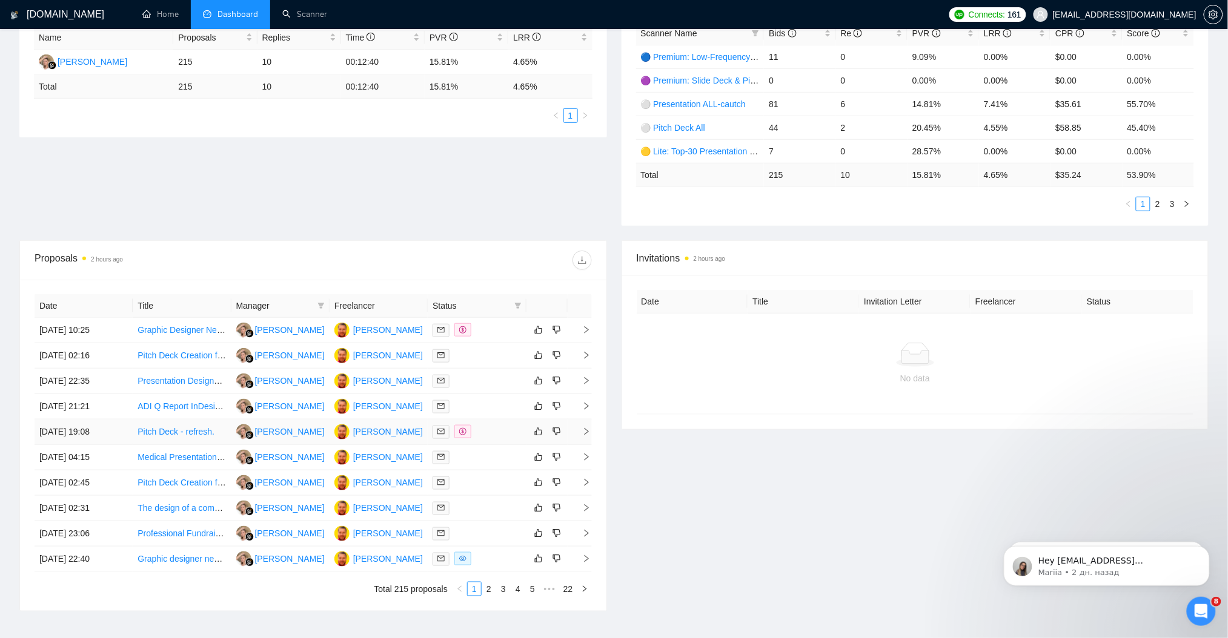 The height and width of the screenshot is (638, 1228). I want to click on span: Score, so click(1144, 33).